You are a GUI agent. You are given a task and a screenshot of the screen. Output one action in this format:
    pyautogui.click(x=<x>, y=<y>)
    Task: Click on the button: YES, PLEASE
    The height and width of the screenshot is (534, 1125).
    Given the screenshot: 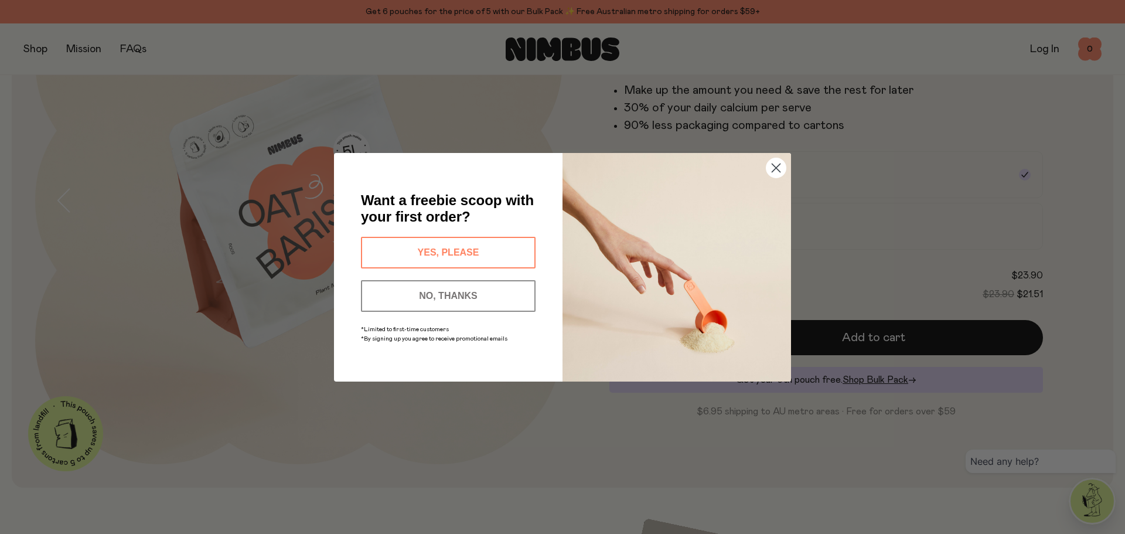 What is the action you would take?
    pyautogui.click(x=448, y=252)
    